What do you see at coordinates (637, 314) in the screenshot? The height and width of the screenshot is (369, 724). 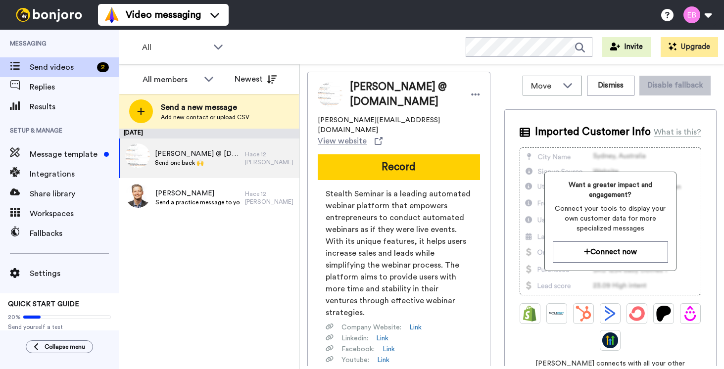 I see `img: ConvertKit` at bounding box center [637, 314].